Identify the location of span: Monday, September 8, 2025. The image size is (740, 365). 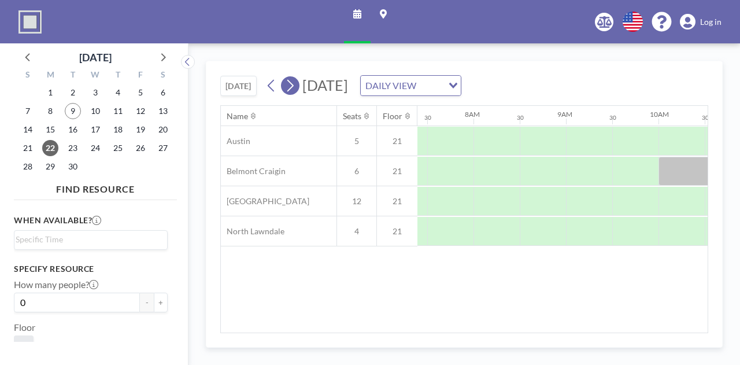
(50, 111).